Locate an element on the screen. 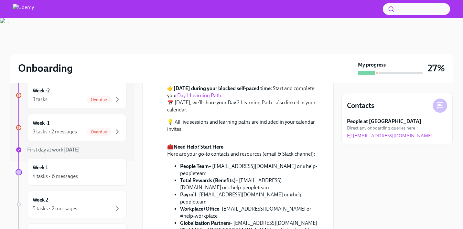 This screenshot has height=229, width=463. h6: Week 1 is located at coordinates (40, 168).